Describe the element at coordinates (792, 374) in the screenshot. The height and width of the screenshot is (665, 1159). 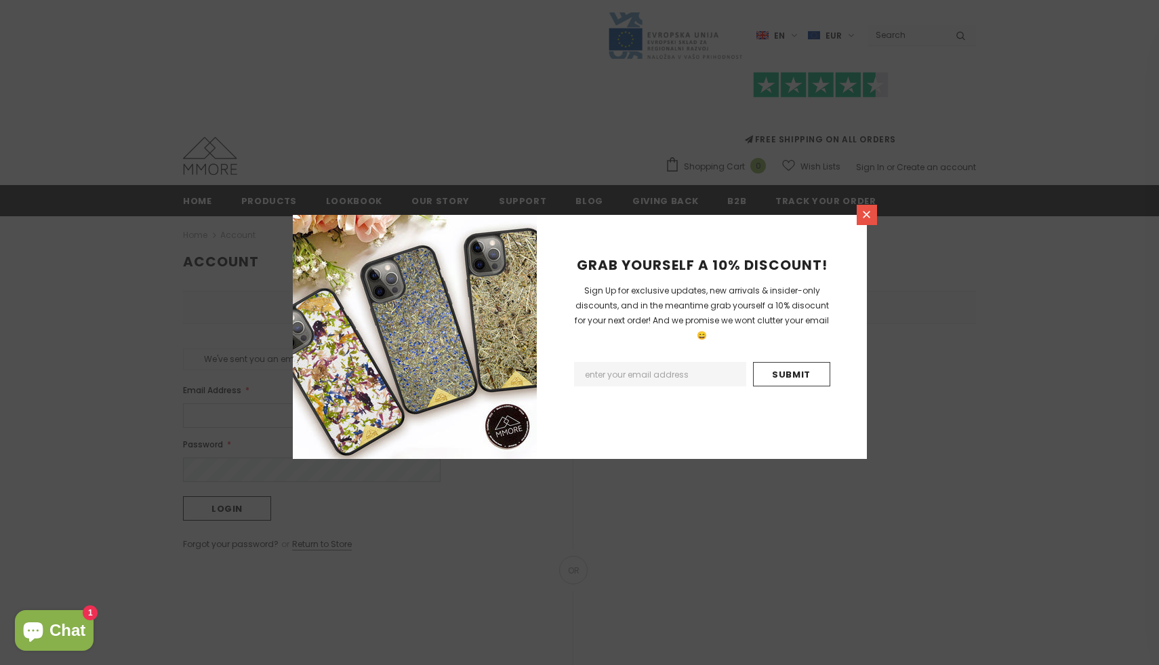
I see `input: Submit` at that location.